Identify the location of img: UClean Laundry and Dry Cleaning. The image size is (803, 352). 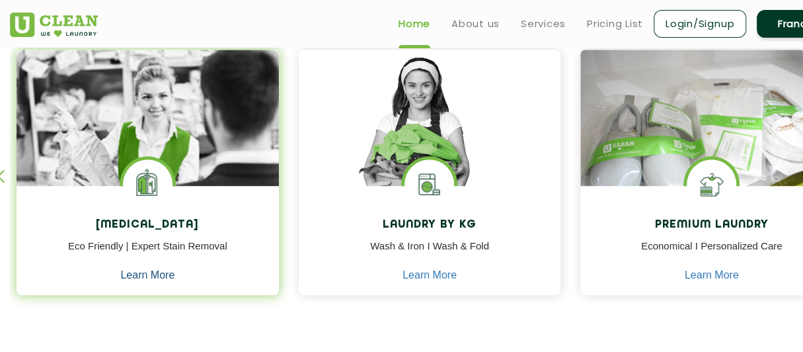
(54, 24).